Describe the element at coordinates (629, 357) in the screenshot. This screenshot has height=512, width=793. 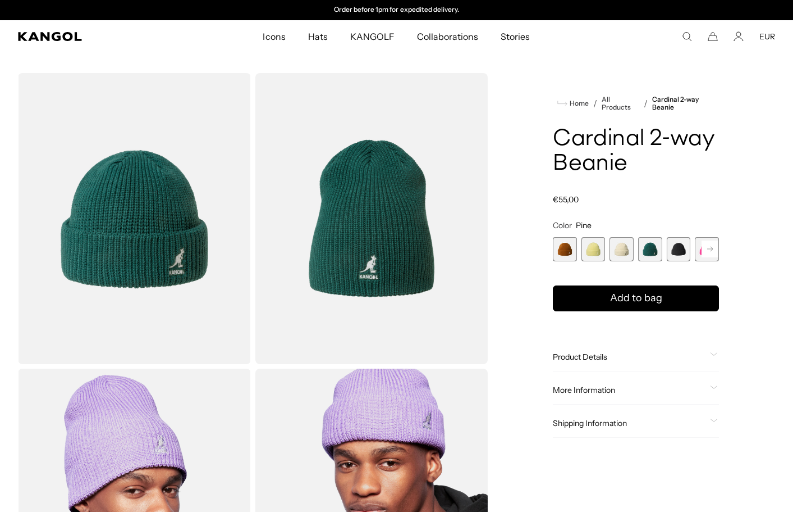
I see `span: Product Details` at that location.